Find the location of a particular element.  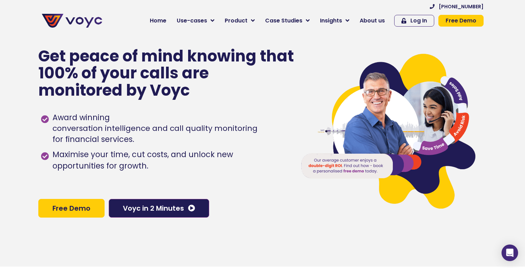

a: Home is located at coordinates (158, 21).